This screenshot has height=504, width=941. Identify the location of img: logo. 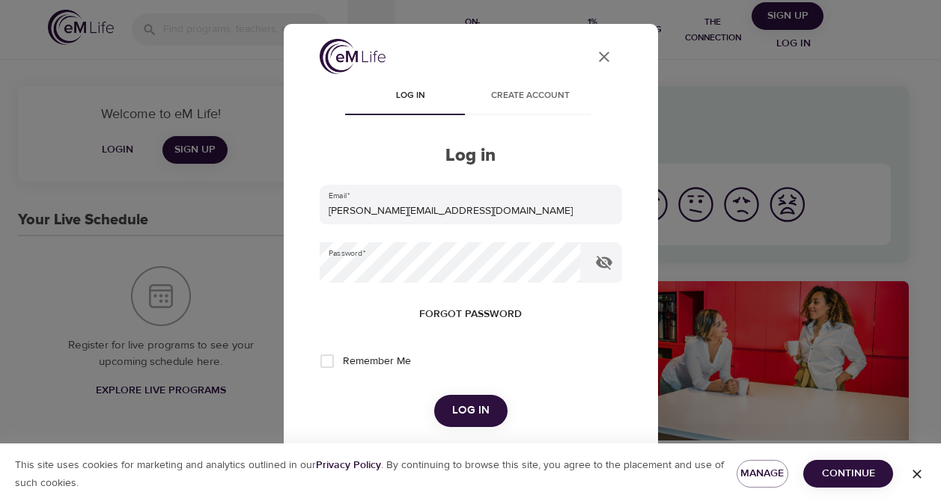
(352, 56).